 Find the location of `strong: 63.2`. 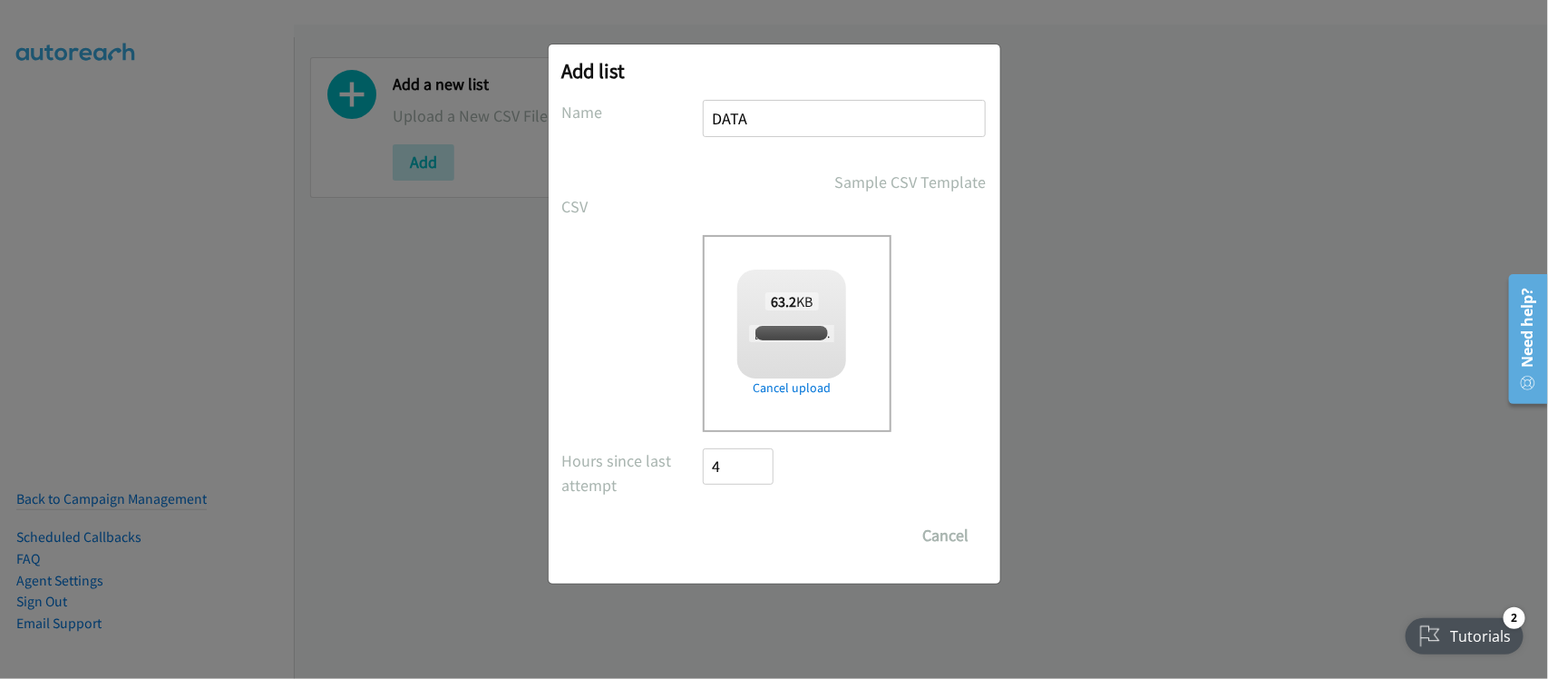

strong: 63.2 is located at coordinates (784, 301).